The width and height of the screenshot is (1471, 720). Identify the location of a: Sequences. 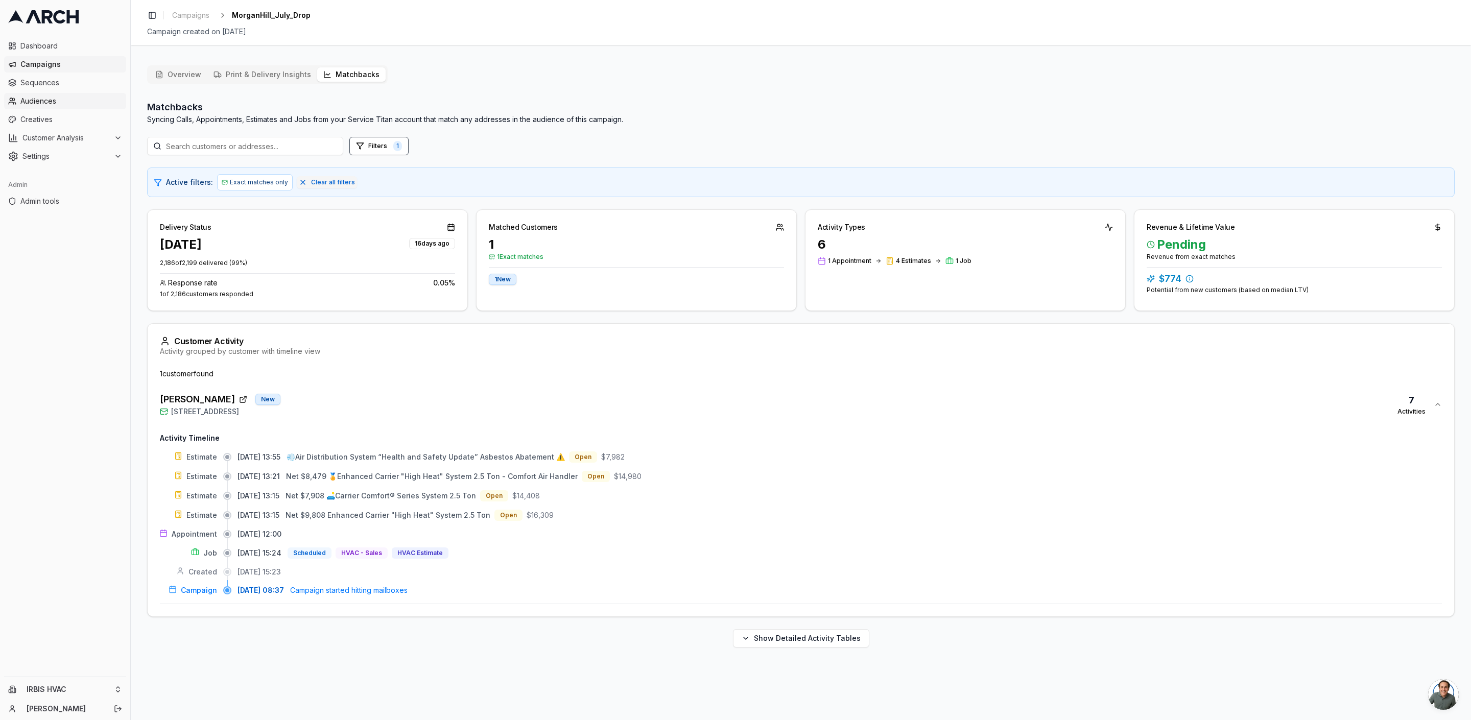
(65, 83).